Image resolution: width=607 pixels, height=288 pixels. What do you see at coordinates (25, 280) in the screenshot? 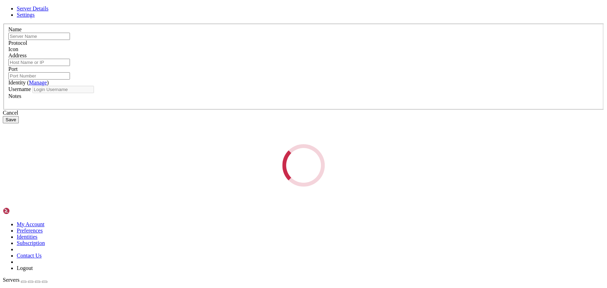
I see `a: Servers` at bounding box center [25, 280].